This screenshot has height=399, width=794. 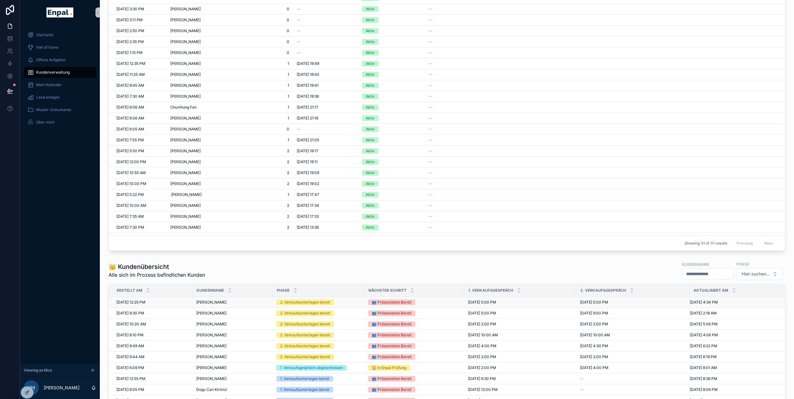 What do you see at coordinates (392, 302) in the screenshot?
I see `div: 👥 Präsentation Bereit` at bounding box center [392, 302].